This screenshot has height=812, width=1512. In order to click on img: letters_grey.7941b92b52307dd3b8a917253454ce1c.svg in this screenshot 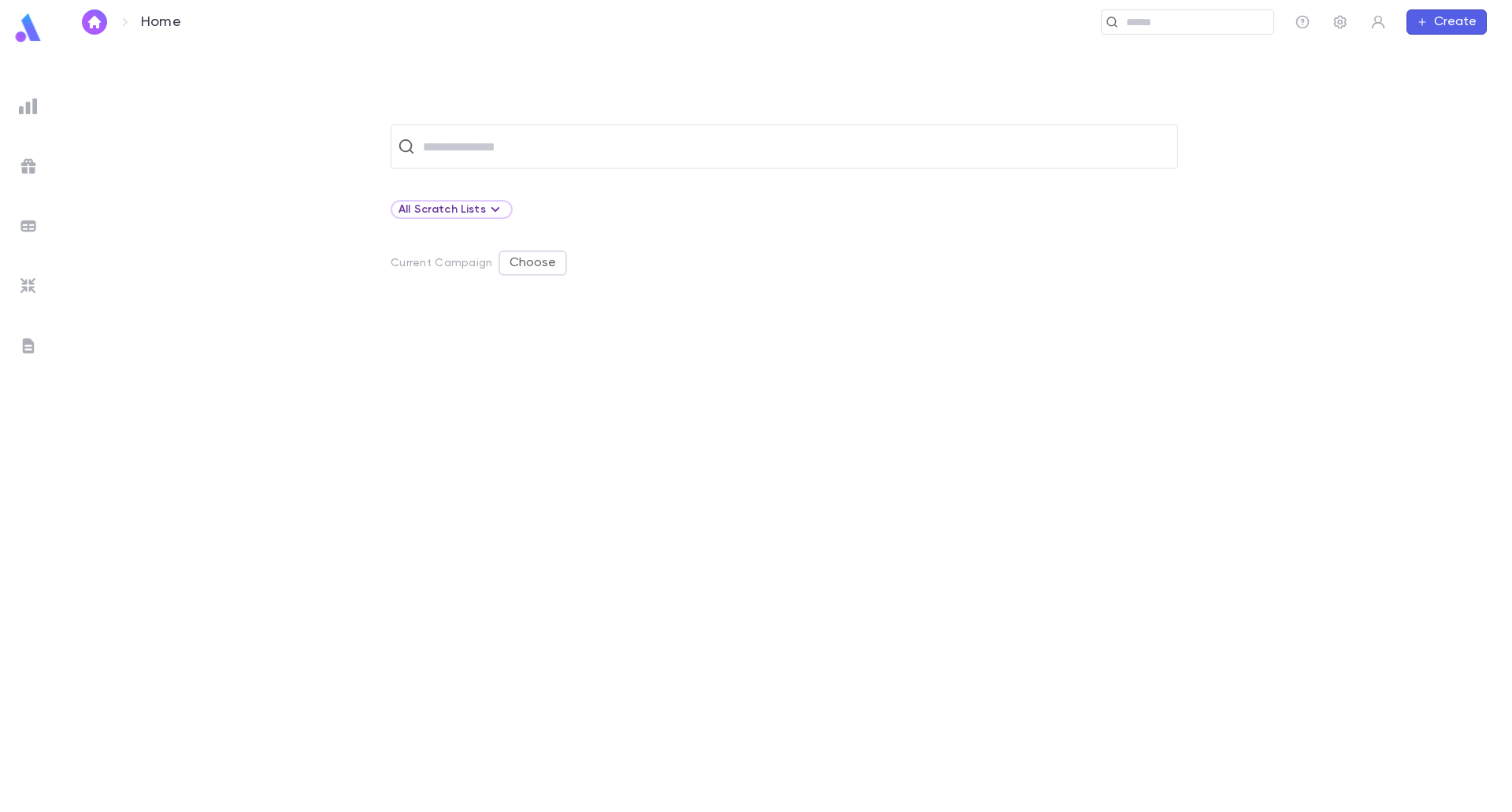, I will do `click(28, 346)`.